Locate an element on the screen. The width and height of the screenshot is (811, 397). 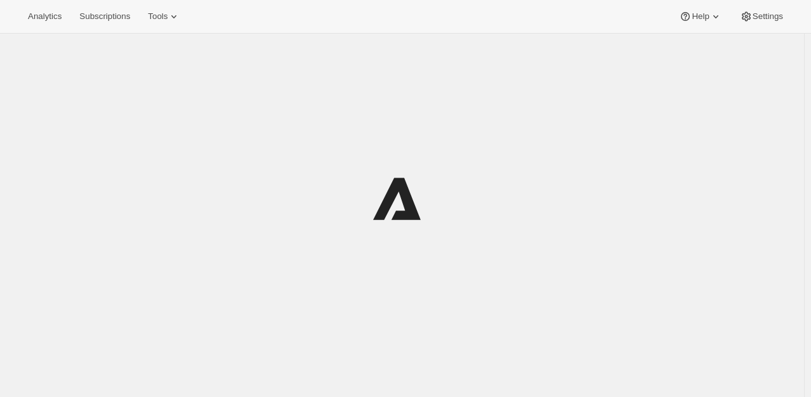
span: Subscriptions is located at coordinates (105, 17).